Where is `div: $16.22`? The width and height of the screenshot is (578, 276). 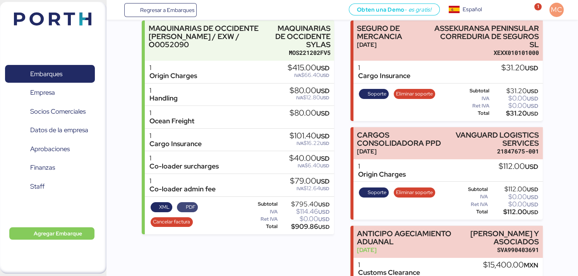
div: $16.22 is located at coordinates (309, 143).